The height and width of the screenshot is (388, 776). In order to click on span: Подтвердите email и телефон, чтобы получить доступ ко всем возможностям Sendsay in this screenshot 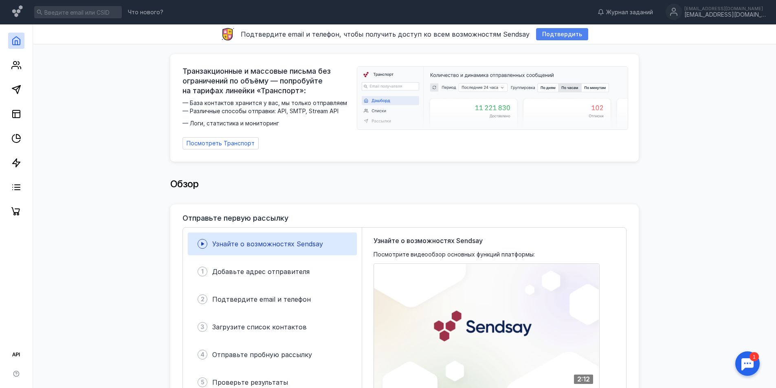, I will do `click(385, 34)`.